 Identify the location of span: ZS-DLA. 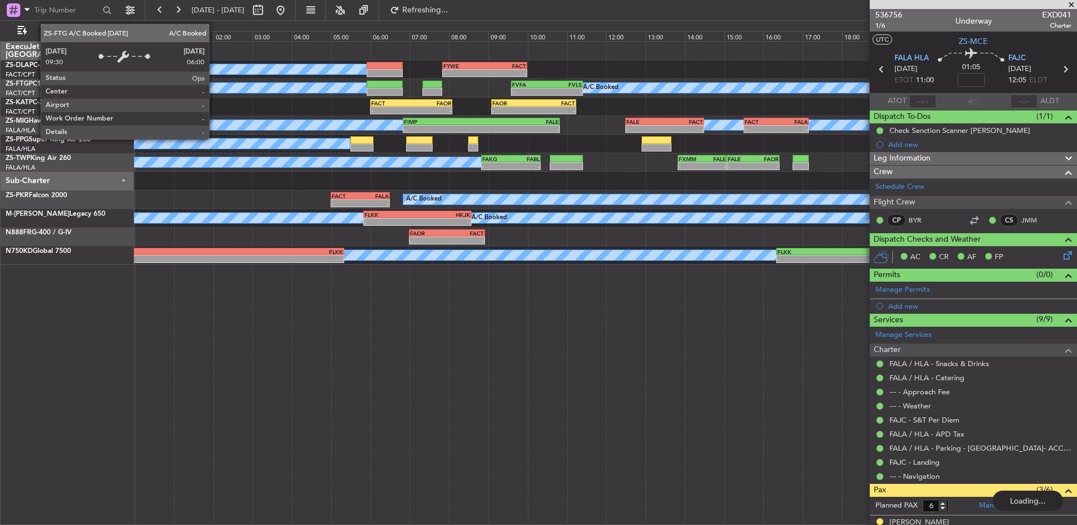
(17, 65).